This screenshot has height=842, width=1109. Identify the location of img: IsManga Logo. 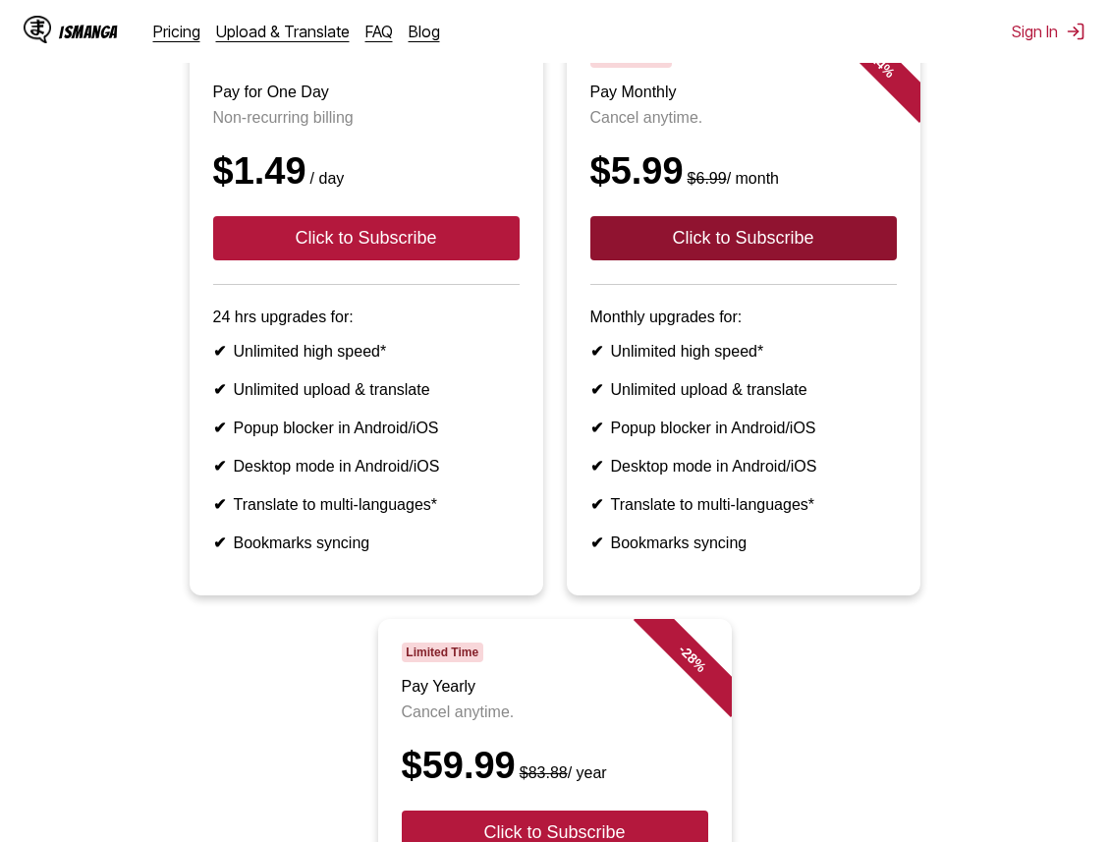
(37, 29).